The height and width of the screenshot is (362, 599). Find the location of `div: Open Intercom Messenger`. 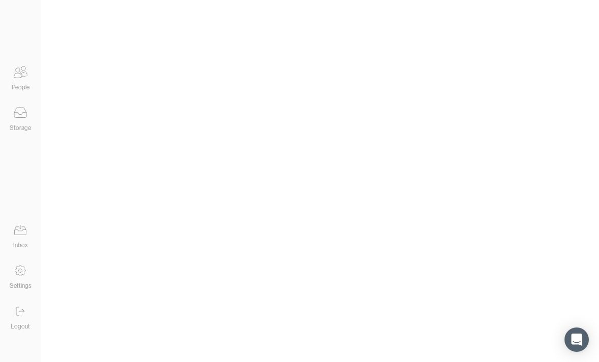

div: Open Intercom Messenger is located at coordinates (577, 340).